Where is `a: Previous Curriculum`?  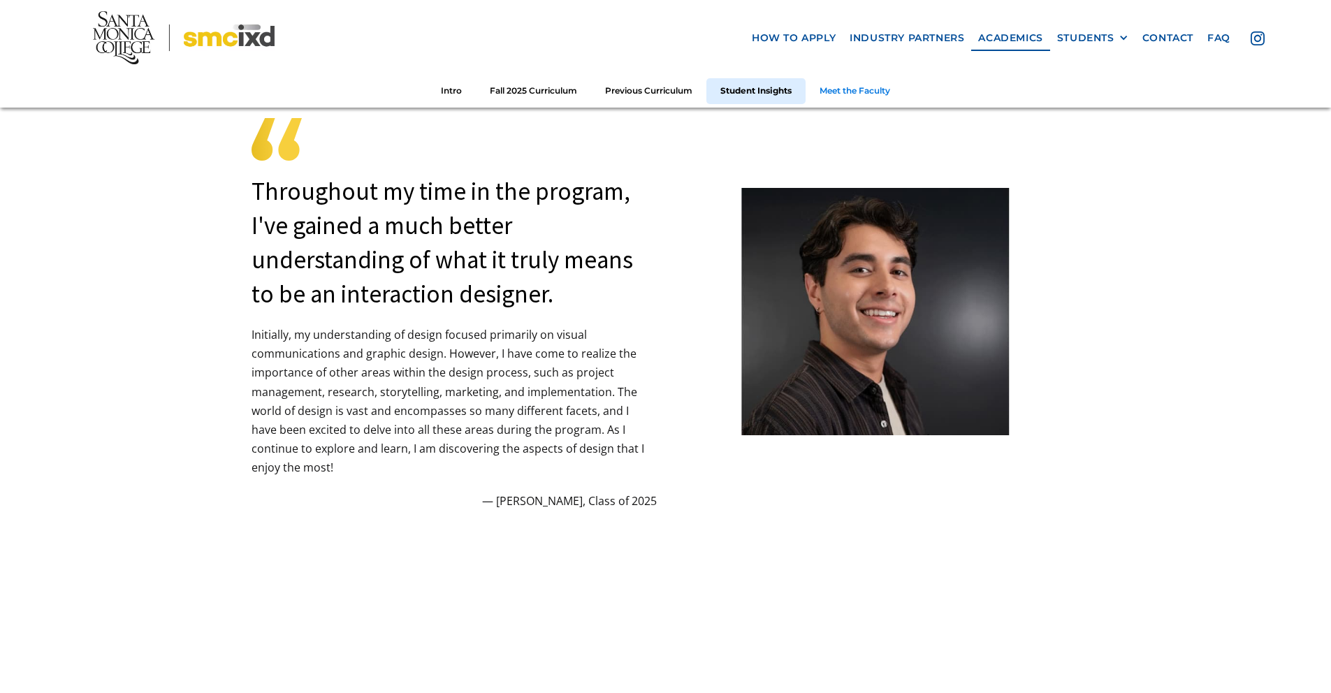 a: Previous Curriculum is located at coordinates (648, 91).